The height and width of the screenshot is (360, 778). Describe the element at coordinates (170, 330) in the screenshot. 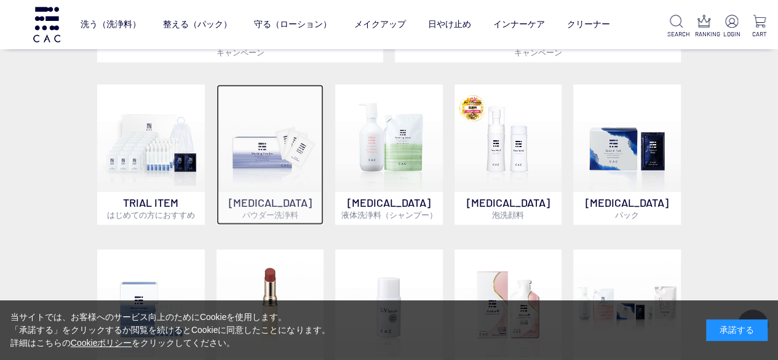

I see `div: 当サイトでは、お客様へのサービス向上のためにCookieを使用します。 「承諾する」をクリックするか閲覧を続けるとCookieに同意したことになります。 詳細はこちらの をクリックしてください。` at that location.